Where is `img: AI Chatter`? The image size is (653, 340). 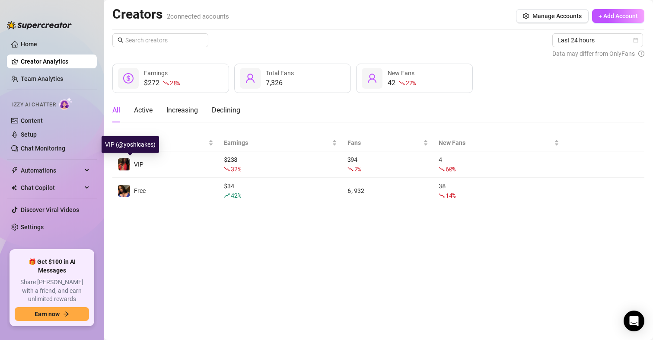
img: AI Chatter is located at coordinates (66, 103).